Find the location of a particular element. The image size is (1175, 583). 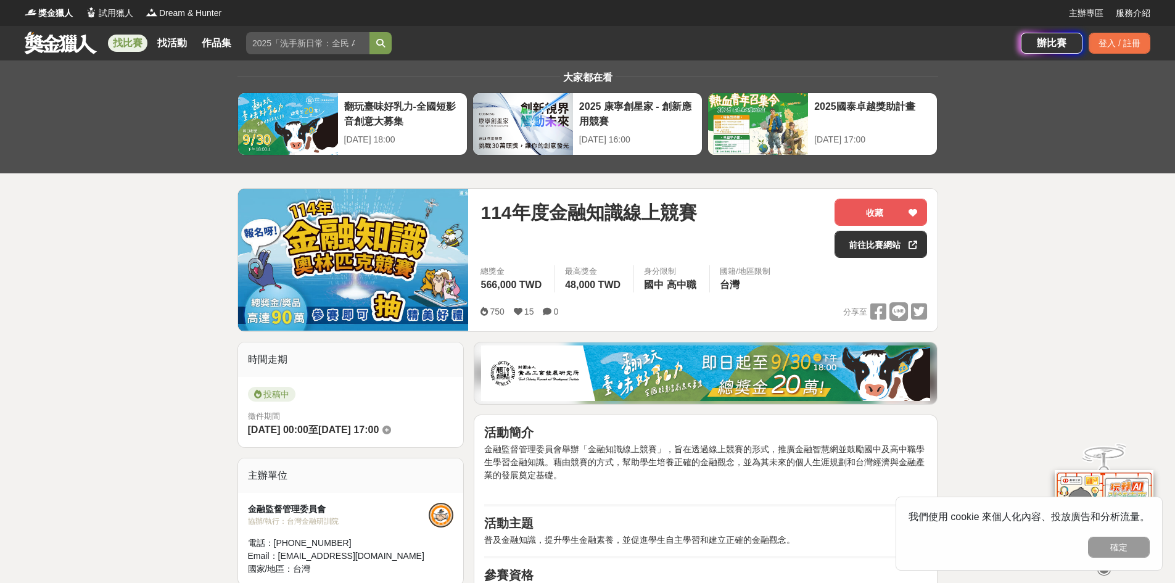

span: 48,000 TWD is located at coordinates (593, 284).